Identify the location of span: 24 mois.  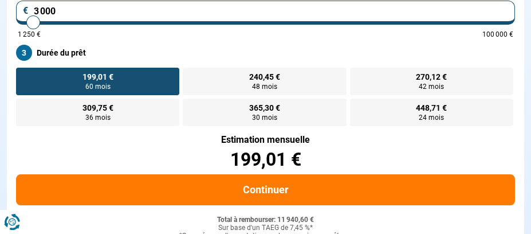
(431, 117).